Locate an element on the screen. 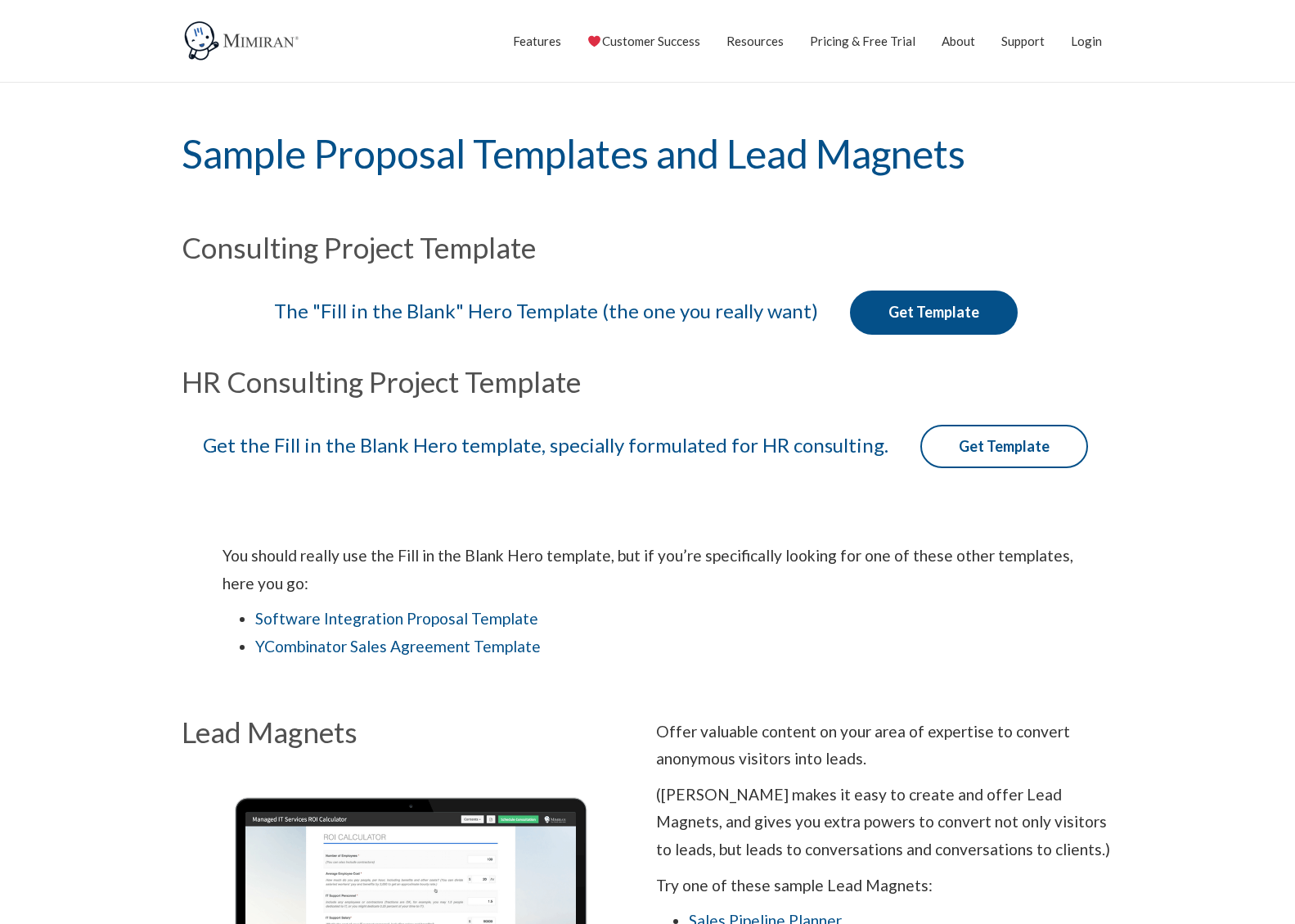 The width and height of the screenshot is (1295, 924). span: The "Fill in the Blank" Hero Template (the one you really want) is located at coordinates (546, 310).